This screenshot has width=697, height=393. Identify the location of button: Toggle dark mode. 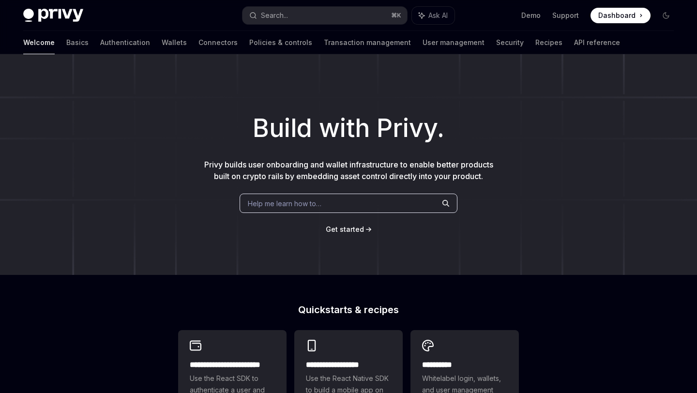
(666, 15).